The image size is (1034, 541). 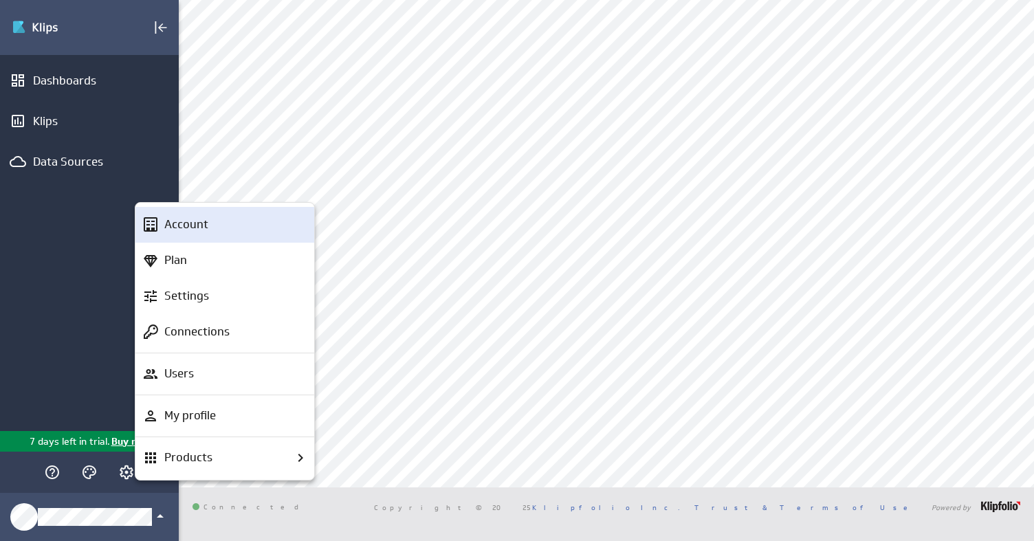 What do you see at coordinates (225, 225) in the screenshot?
I see `div: Account` at bounding box center [225, 225].